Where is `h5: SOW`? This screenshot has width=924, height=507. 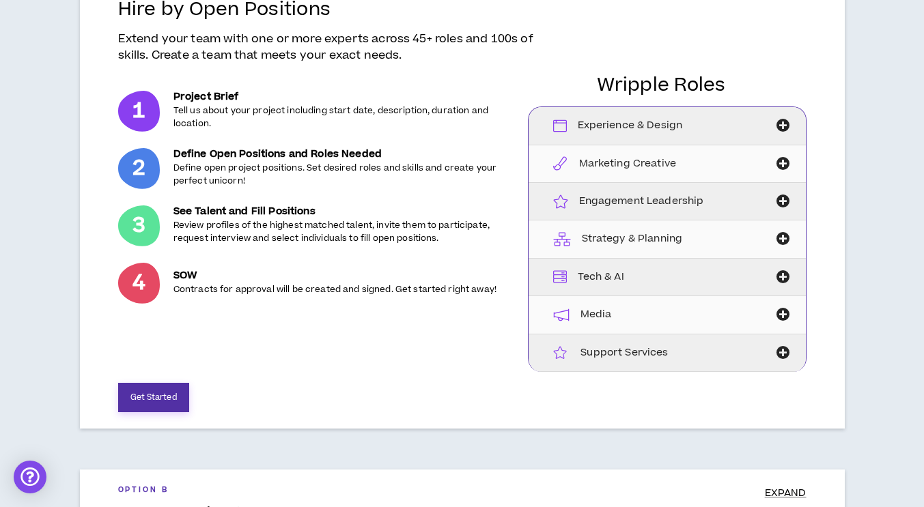
h5: SOW is located at coordinates (335, 276).